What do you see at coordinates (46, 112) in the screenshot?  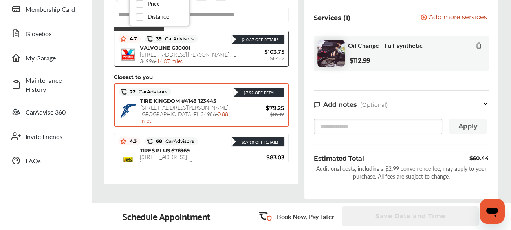 I see `a: CarAdvise 360` at bounding box center [46, 112].